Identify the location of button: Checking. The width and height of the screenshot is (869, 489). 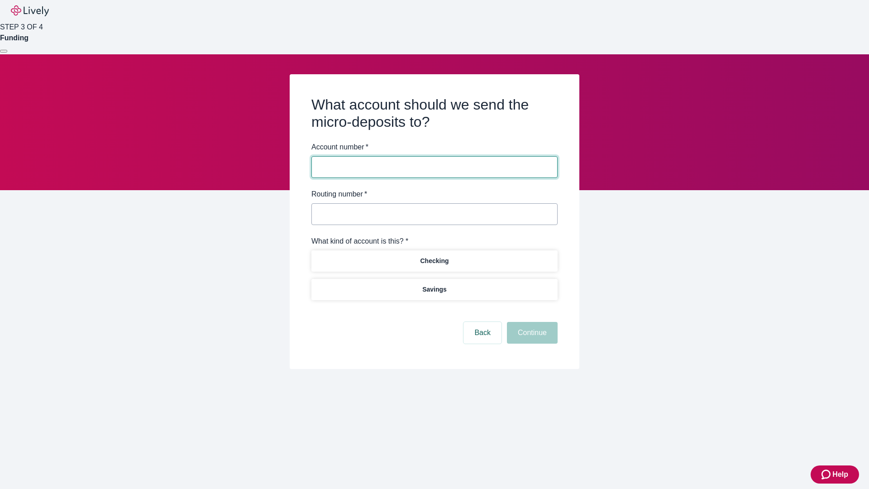
(434, 261).